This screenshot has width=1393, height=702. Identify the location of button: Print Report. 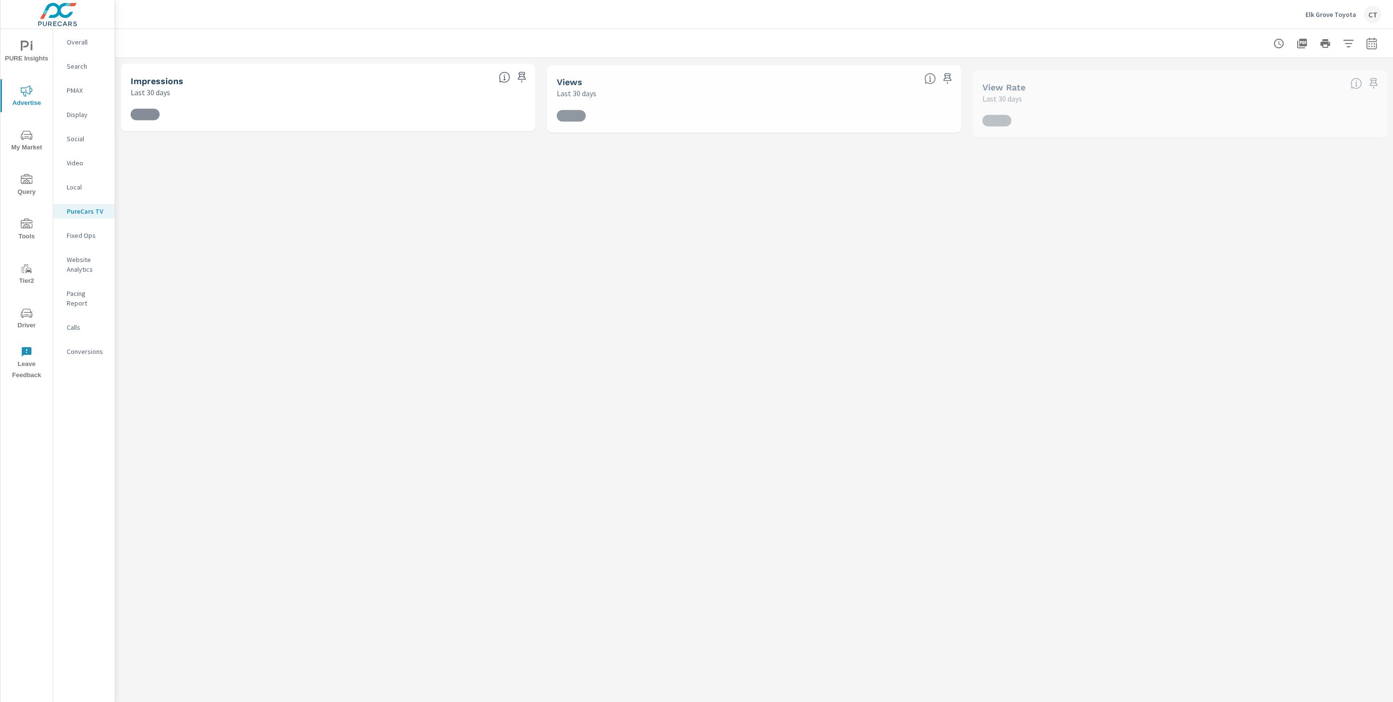
(1325, 44).